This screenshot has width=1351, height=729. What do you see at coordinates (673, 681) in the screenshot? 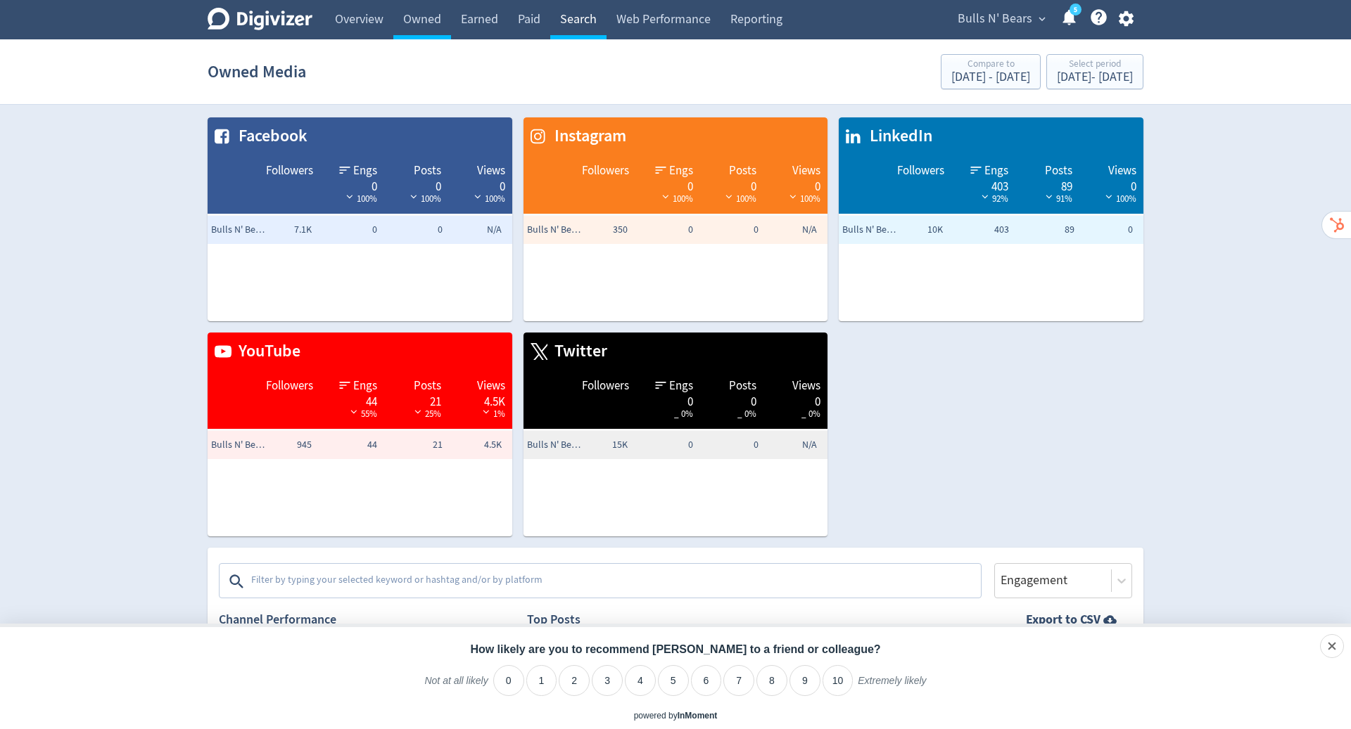
I see `li: 5` at bounding box center [673, 681].